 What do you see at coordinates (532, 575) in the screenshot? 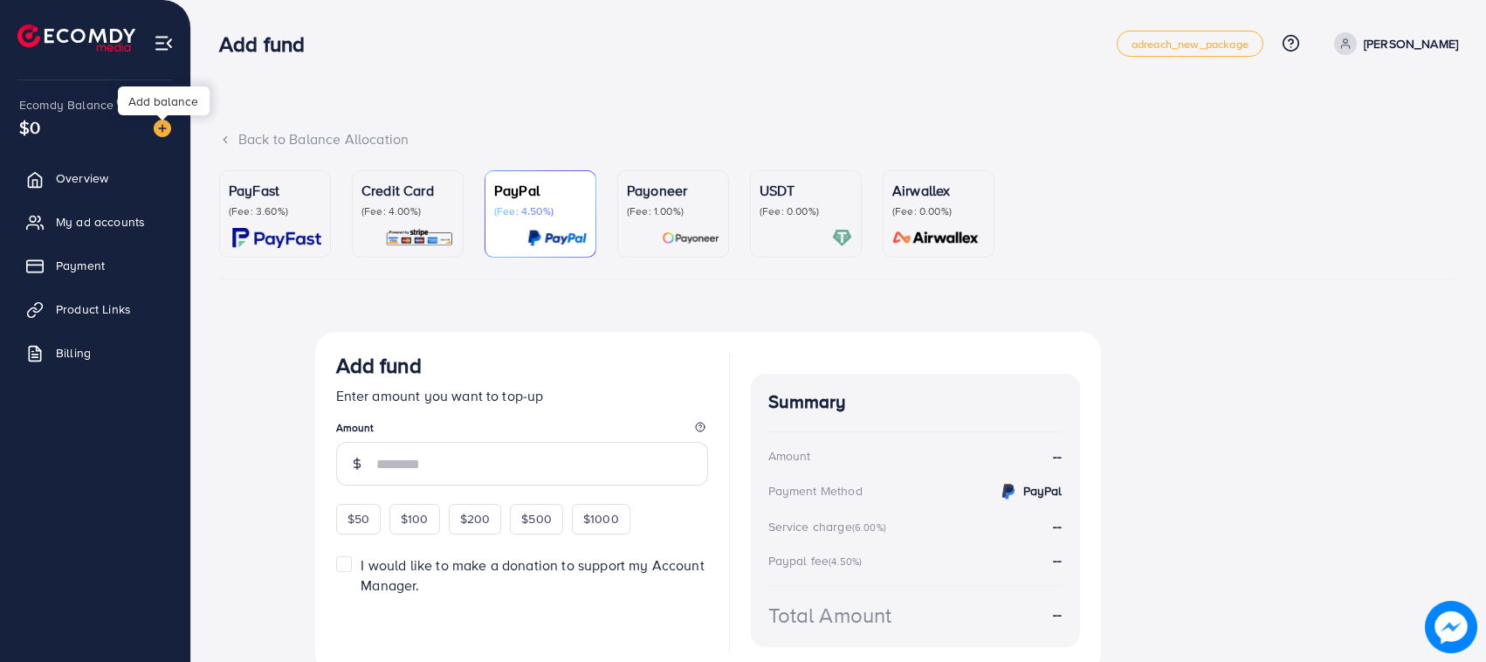
I see `span: I would like to make a donation to support my Account Manager.` at bounding box center [532, 575].